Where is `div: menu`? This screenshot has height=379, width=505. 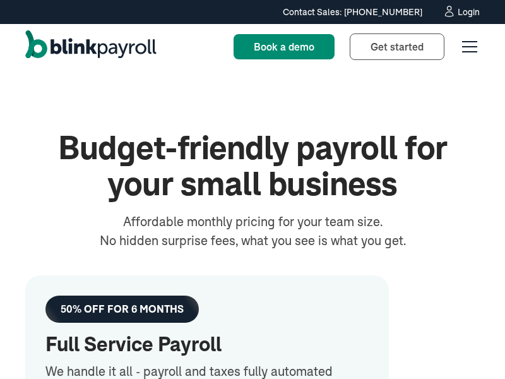
div: menu is located at coordinates (467, 47).